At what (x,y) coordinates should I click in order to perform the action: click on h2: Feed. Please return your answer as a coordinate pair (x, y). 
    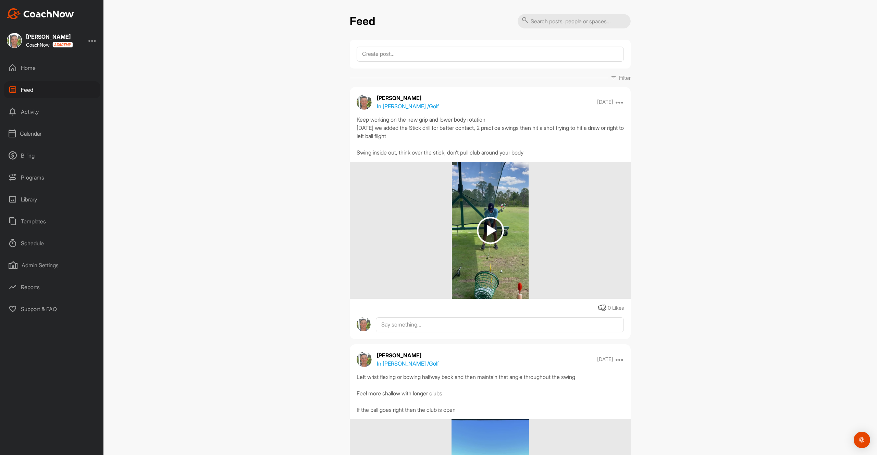
    Looking at the image, I should click on (363, 21).